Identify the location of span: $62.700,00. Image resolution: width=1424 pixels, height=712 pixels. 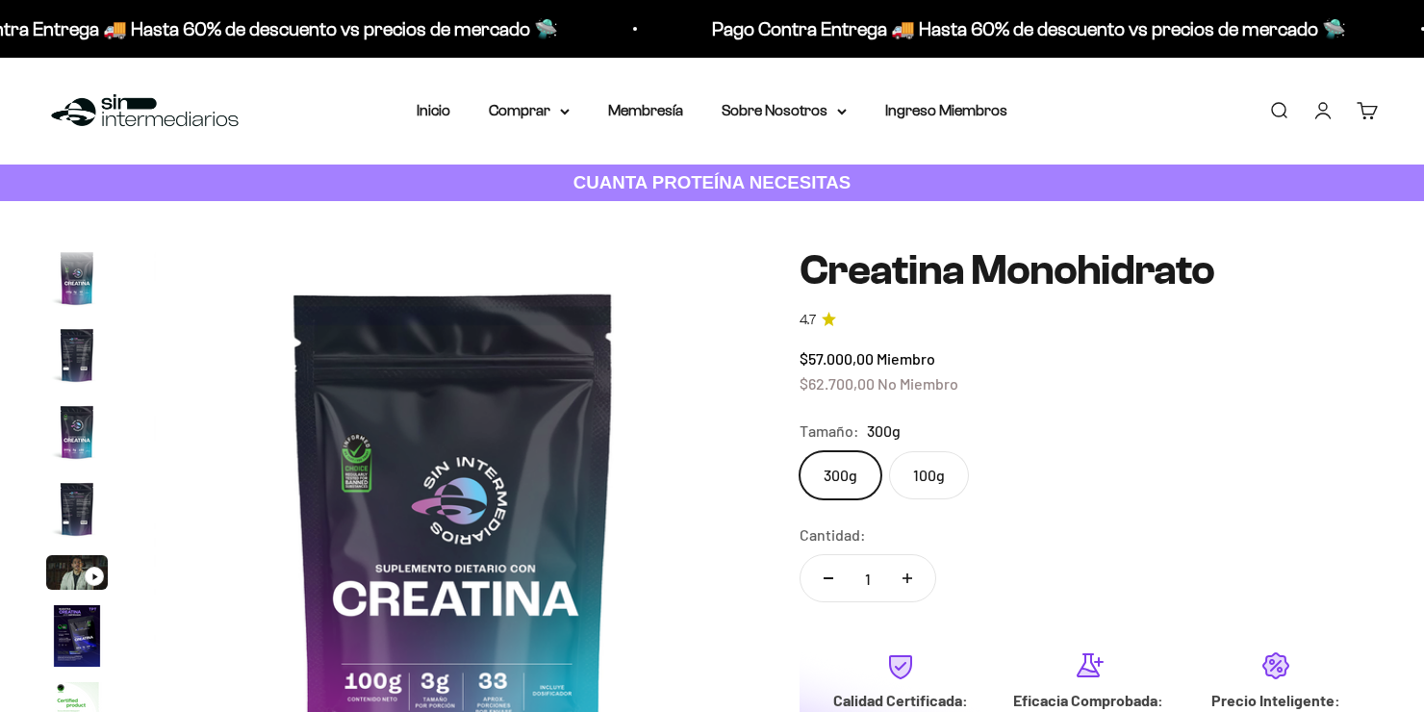
(837, 383).